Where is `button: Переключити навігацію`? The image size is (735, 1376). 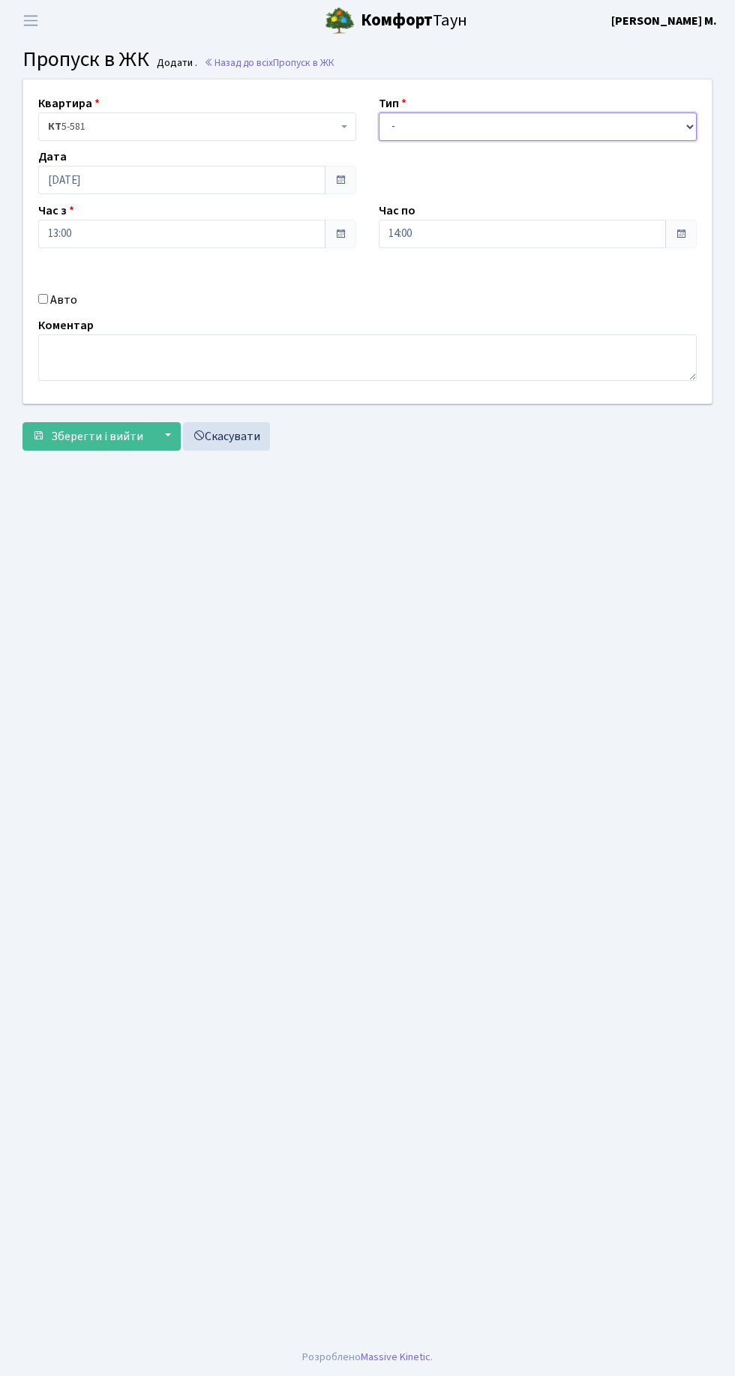
button: Переключити навігацію is located at coordinates (31, 20).